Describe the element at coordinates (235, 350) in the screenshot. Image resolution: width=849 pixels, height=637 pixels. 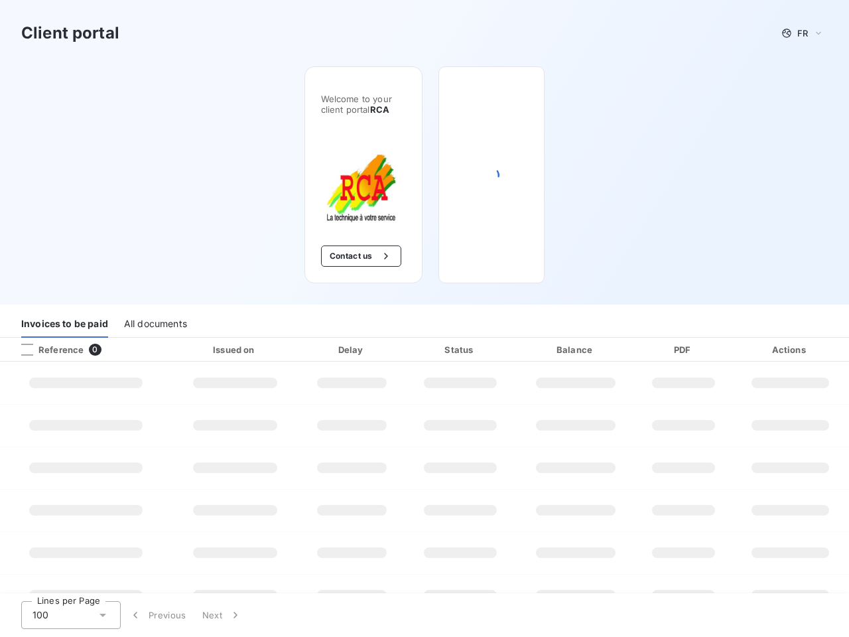
I see `div: Issued on` at that location.